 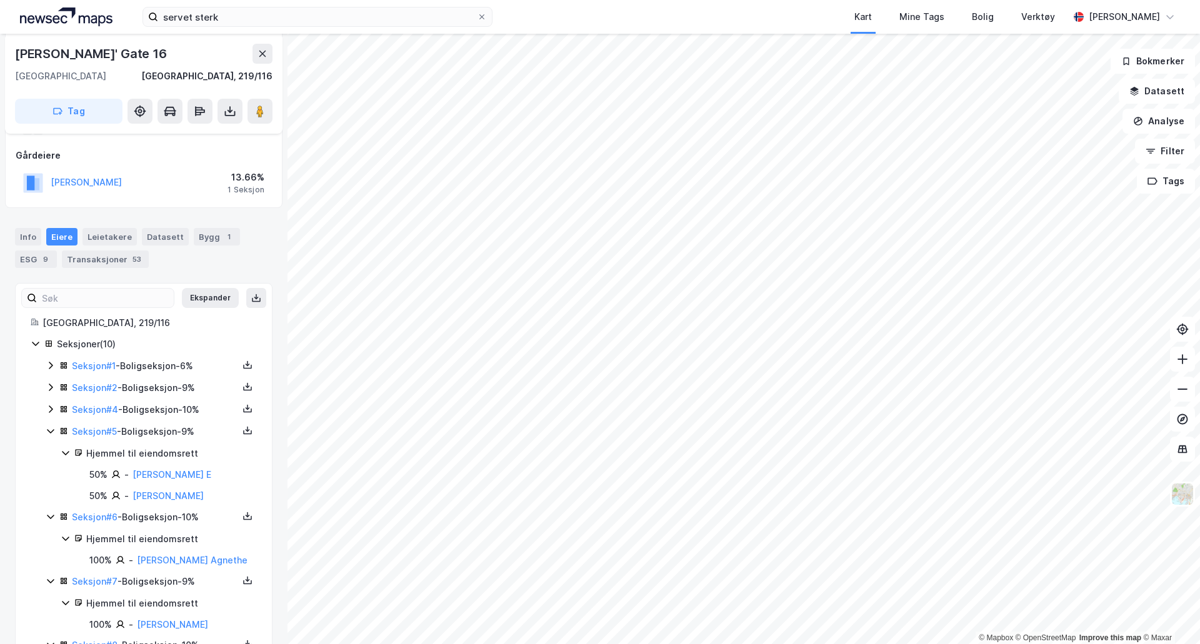 What do you see at coordinates (155, 366) in the screenshot?
I see `div: - Boligseksjon - 6%` at bounding box center [155, 366].